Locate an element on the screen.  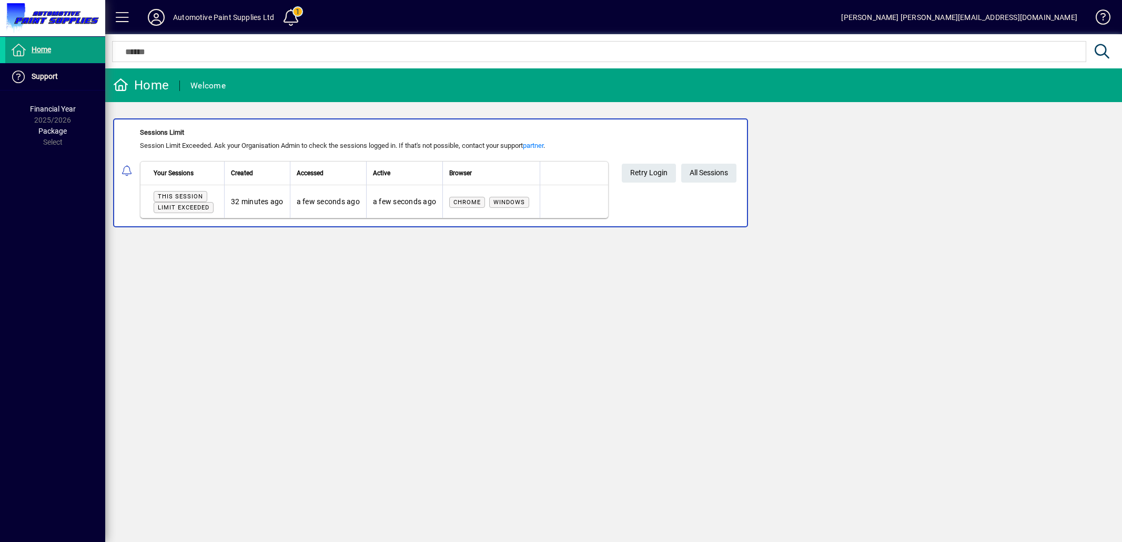
a: All Sessions is located at coordinates (708, 173).